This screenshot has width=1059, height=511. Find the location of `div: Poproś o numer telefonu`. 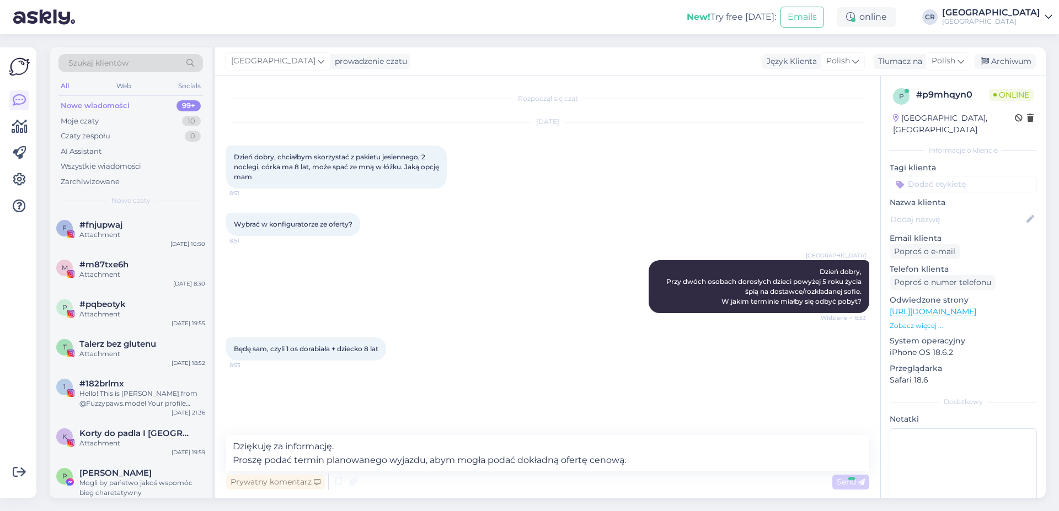

div: Poproś o numer telefonu is located at coordinates (943, 282).